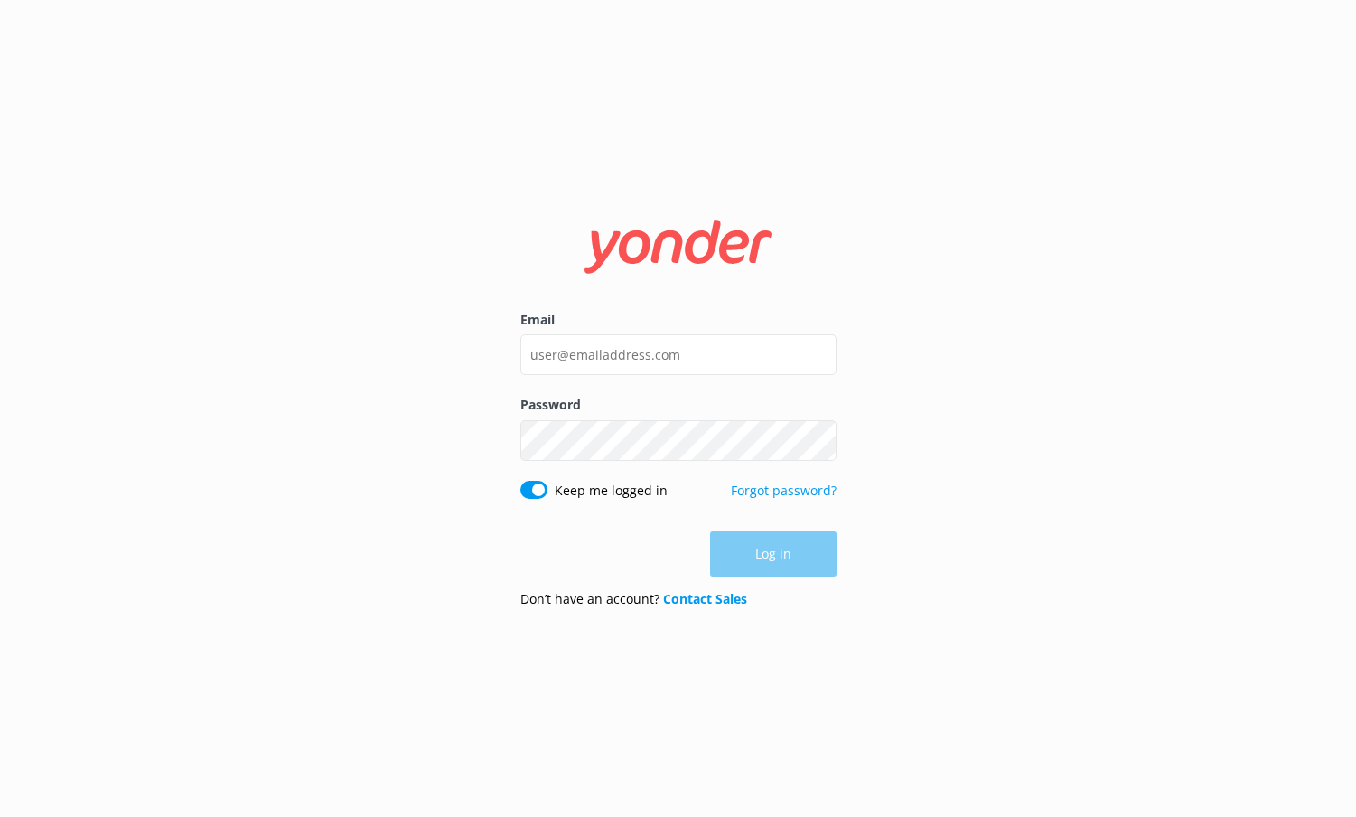 The image size is (1356, 817). Describe the element at coordinates (611, 491) in the screenshot. I see `label: Keep me logged in` at that location.